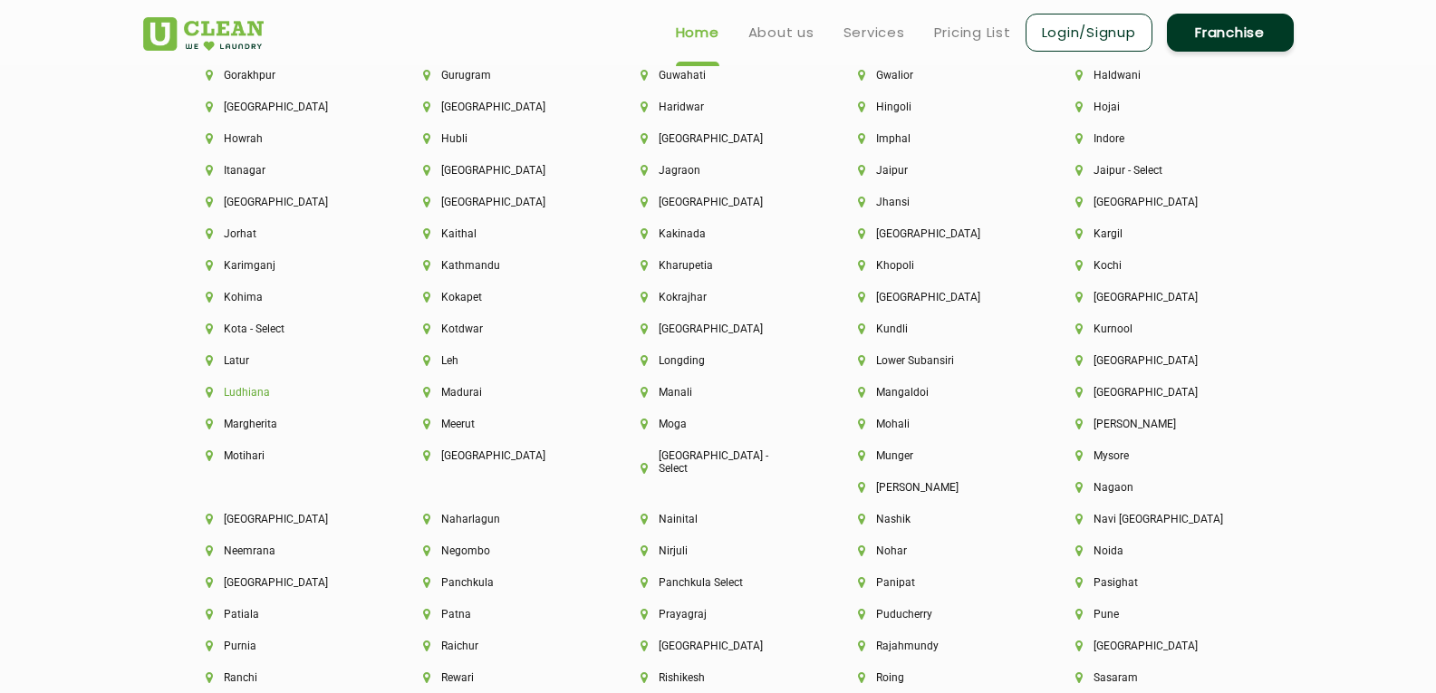 This screenshot has width=1436, height=693. What do you see at coordinates (936, 424) in the screenshot?
I see `li: Mohali` at bounding box center [936, 424].